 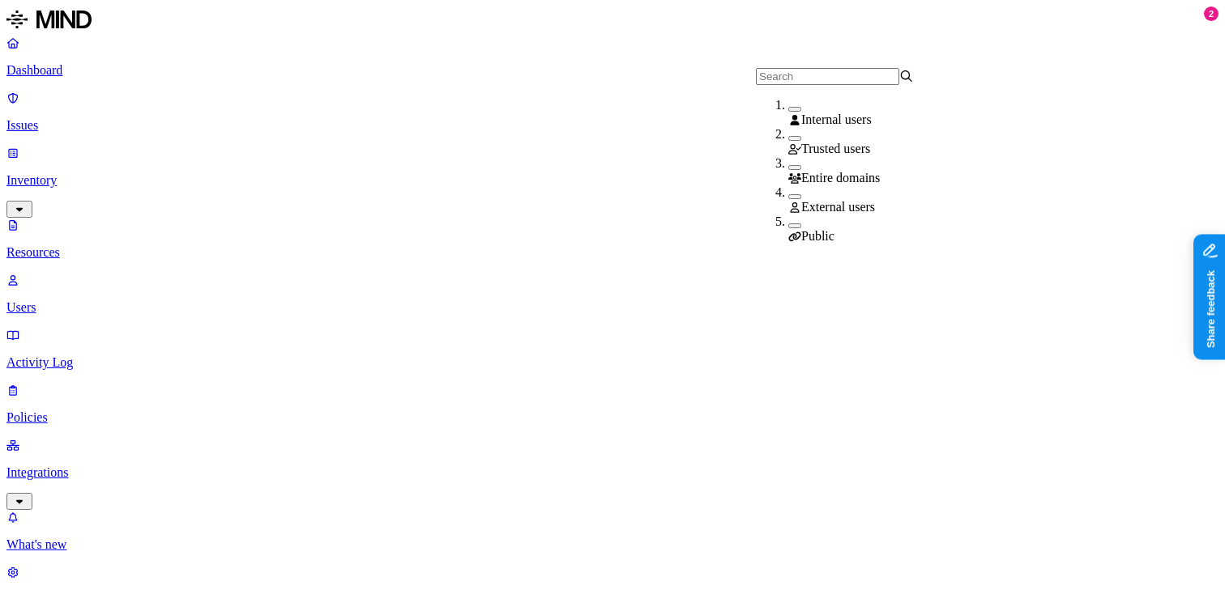 What do you see at coordinates (612, 253) in the screenshot?
I see `p: Resources` at bounding box center [612, 253].